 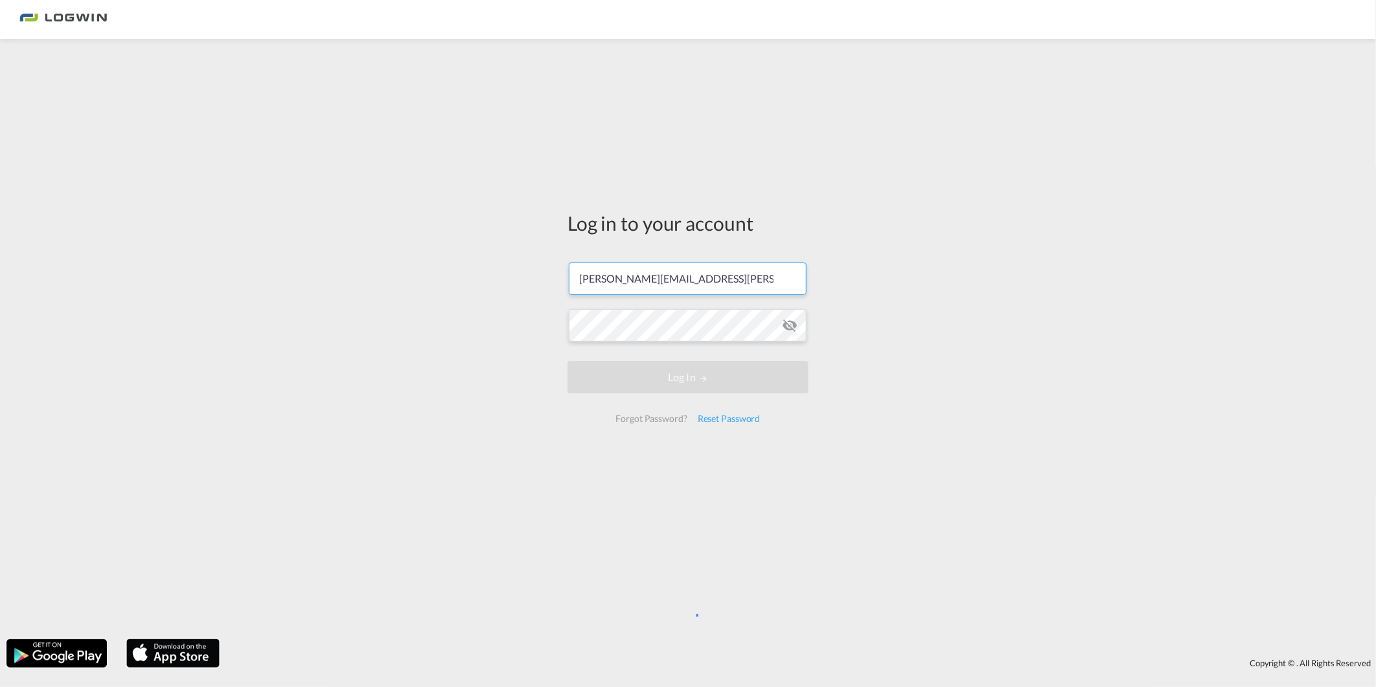 I want to click on div: Reset Password, so click(x=729, y=419).